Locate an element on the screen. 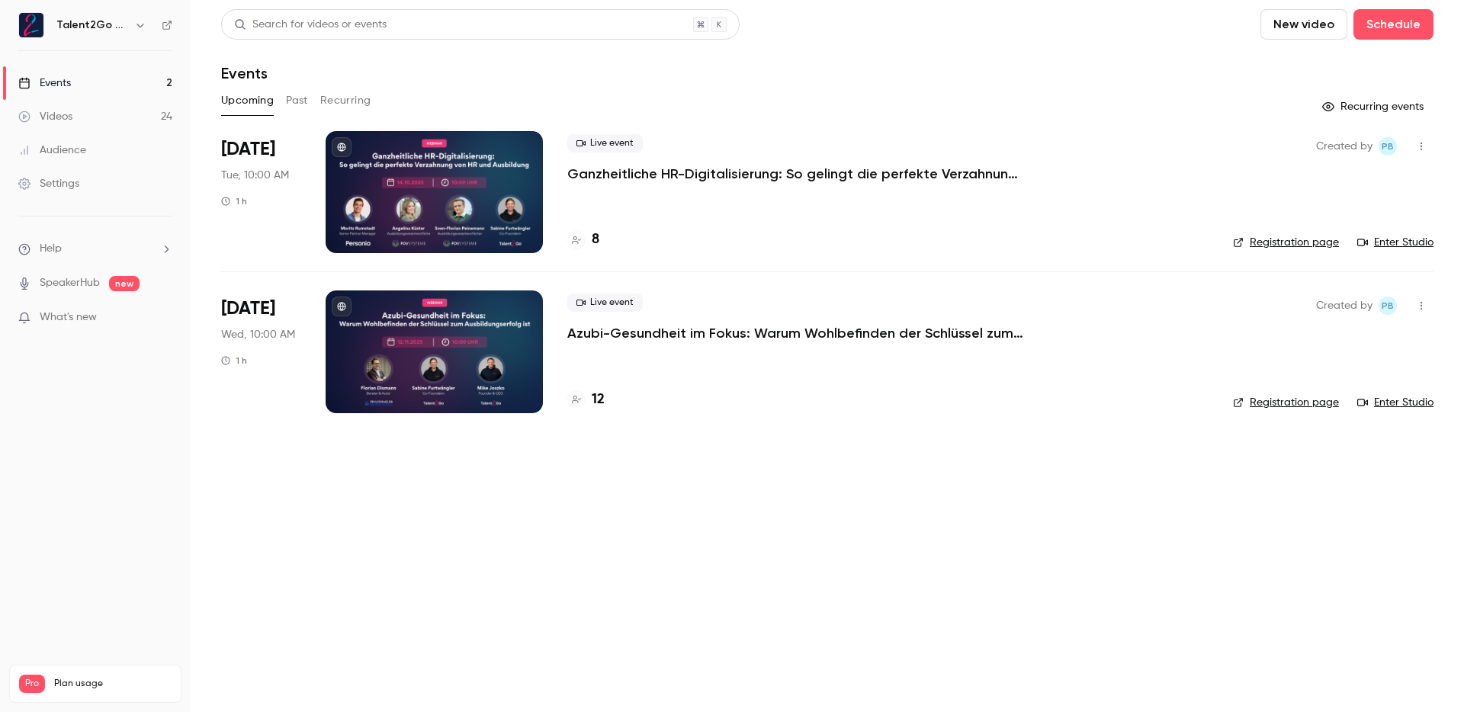 Image resolution: width=1464 pixels, height=712 pixels. button: Upcoming is located at coordinates (247, 101).